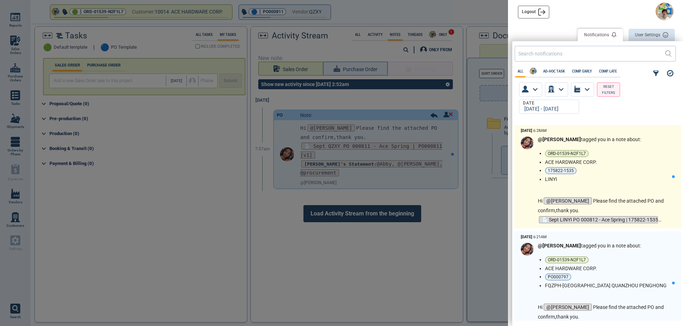 The height and width of the screenshot is (326, 683). What do you see at coordinates (561, 171) in the screenshot?
I see `span: 175822-1535` at bounding box center [561, 171].